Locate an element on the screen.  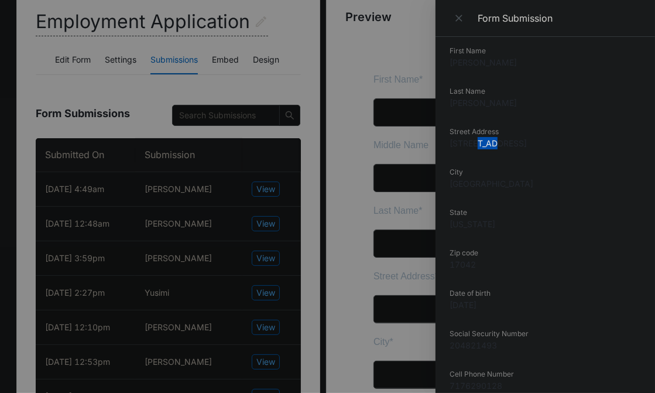
span: Street Address is located at coordinates (40, 213).